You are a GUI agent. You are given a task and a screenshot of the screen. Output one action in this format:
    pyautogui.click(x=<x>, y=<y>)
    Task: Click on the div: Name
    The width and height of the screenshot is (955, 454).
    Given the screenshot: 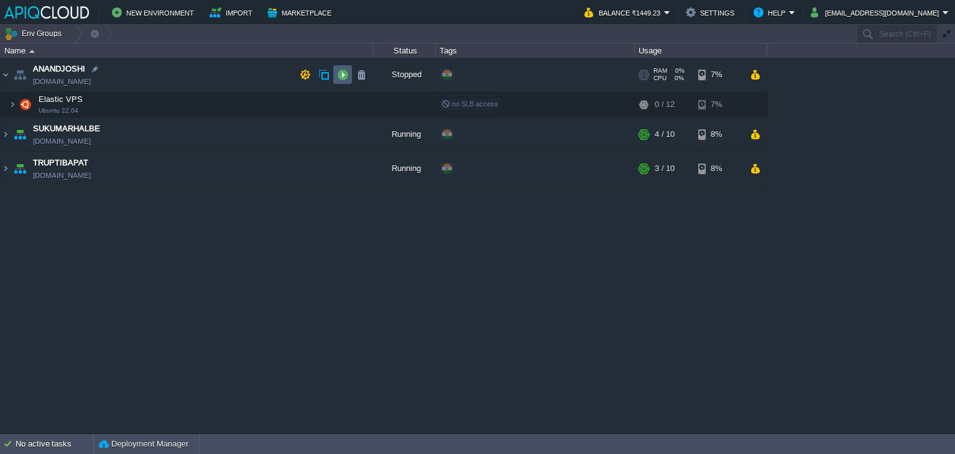 What is the action you would take?
    pyautogui.click(x=187, y=50)
    